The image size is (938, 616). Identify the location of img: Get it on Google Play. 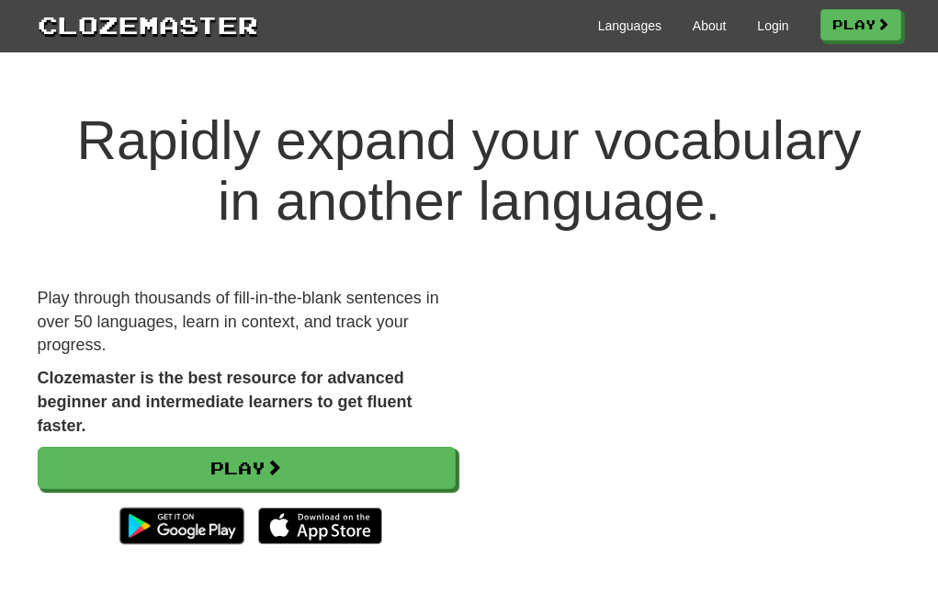
(181, 526).